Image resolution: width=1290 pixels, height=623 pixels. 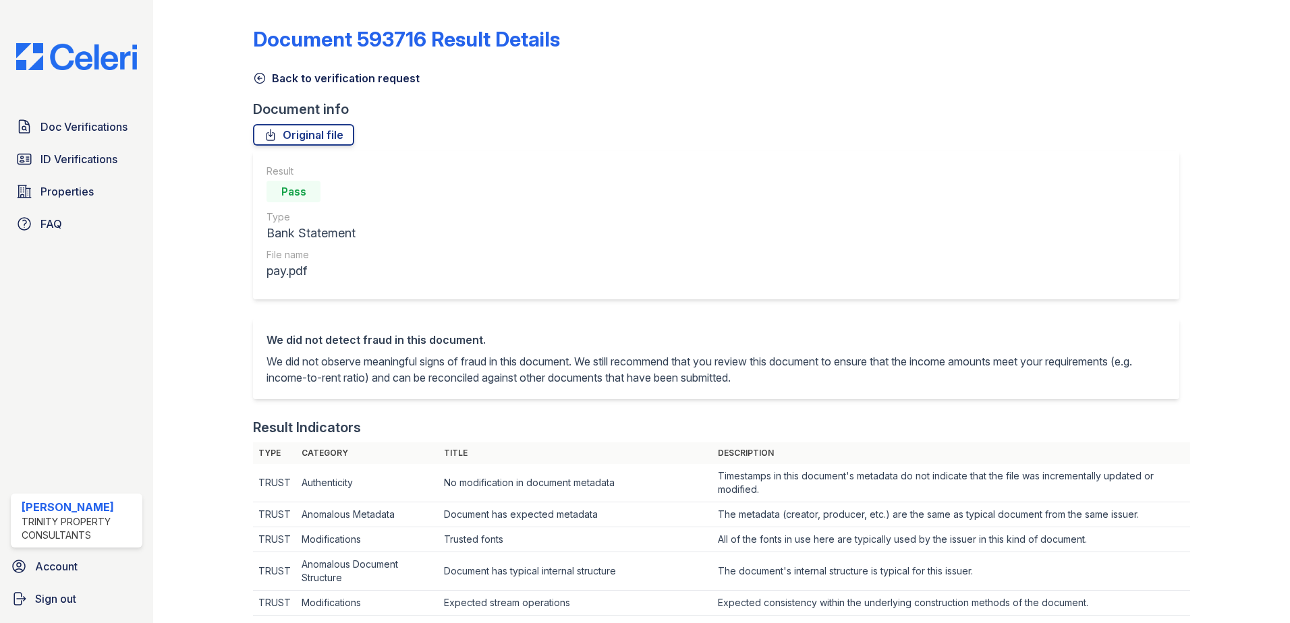 I want to click on span: FAQ, so click(x=51, y=224).